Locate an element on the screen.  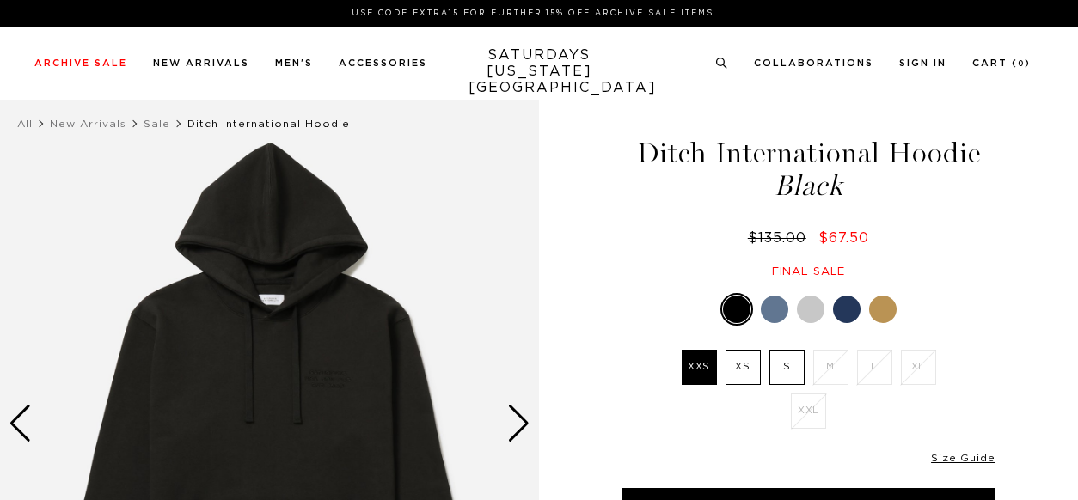
a: All is located at coordinates (25, 124).